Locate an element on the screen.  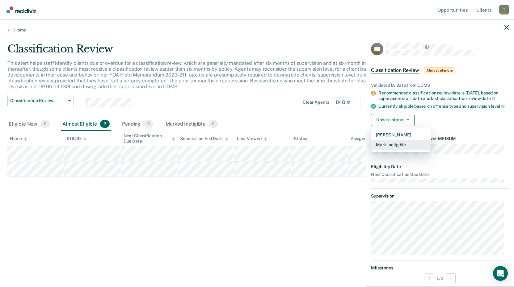
dt: Milestones is located at coordinates (440, 268).